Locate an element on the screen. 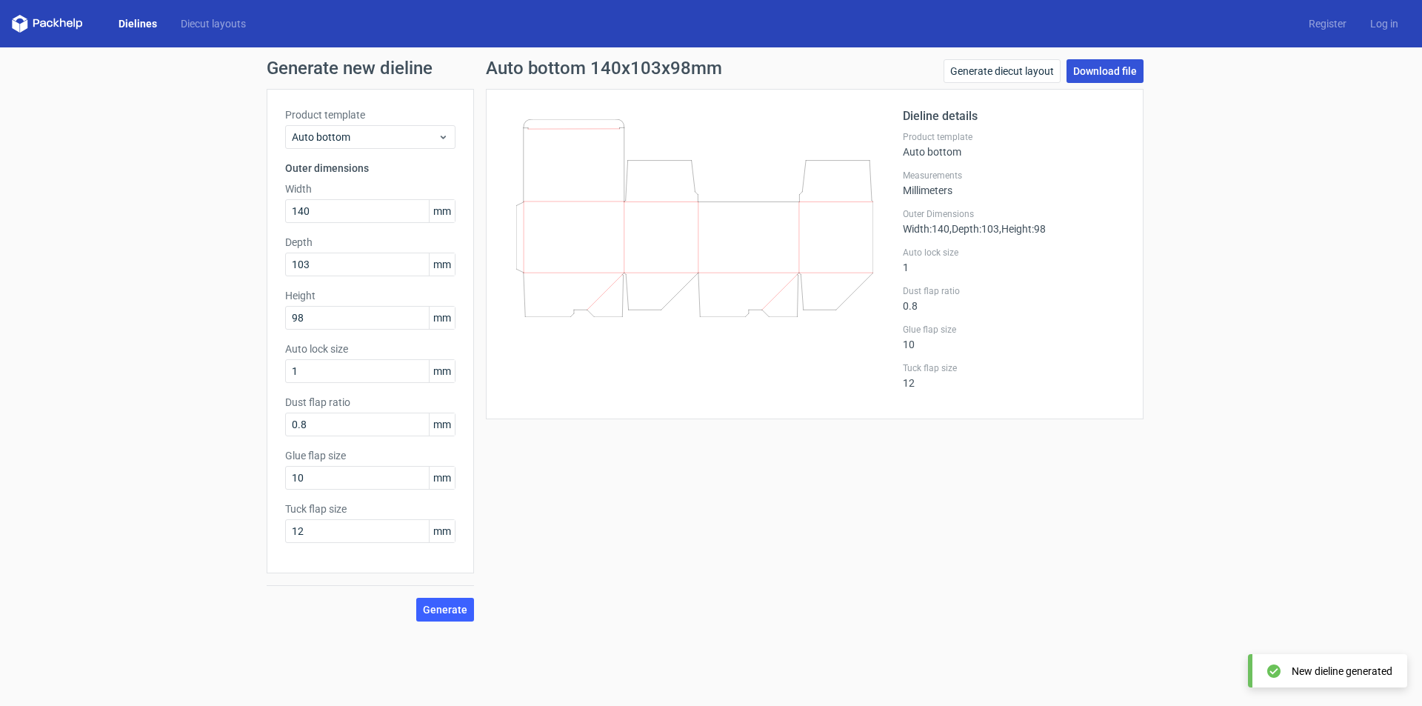  h1: Auto bottom 140x103x98mm is located at coordinates (604, 68).